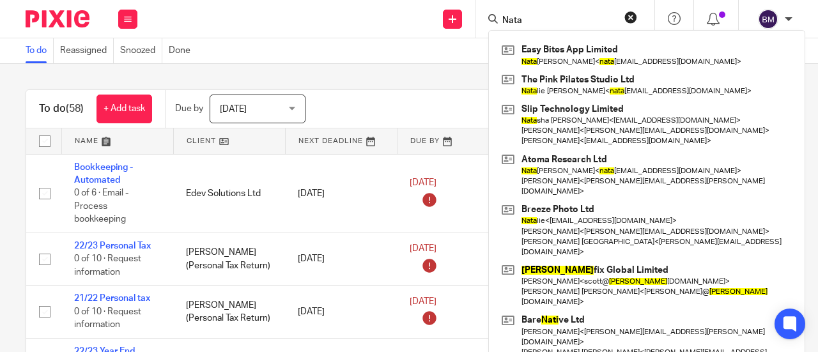  I want to click on a: Reassigned, so click(87, 50).